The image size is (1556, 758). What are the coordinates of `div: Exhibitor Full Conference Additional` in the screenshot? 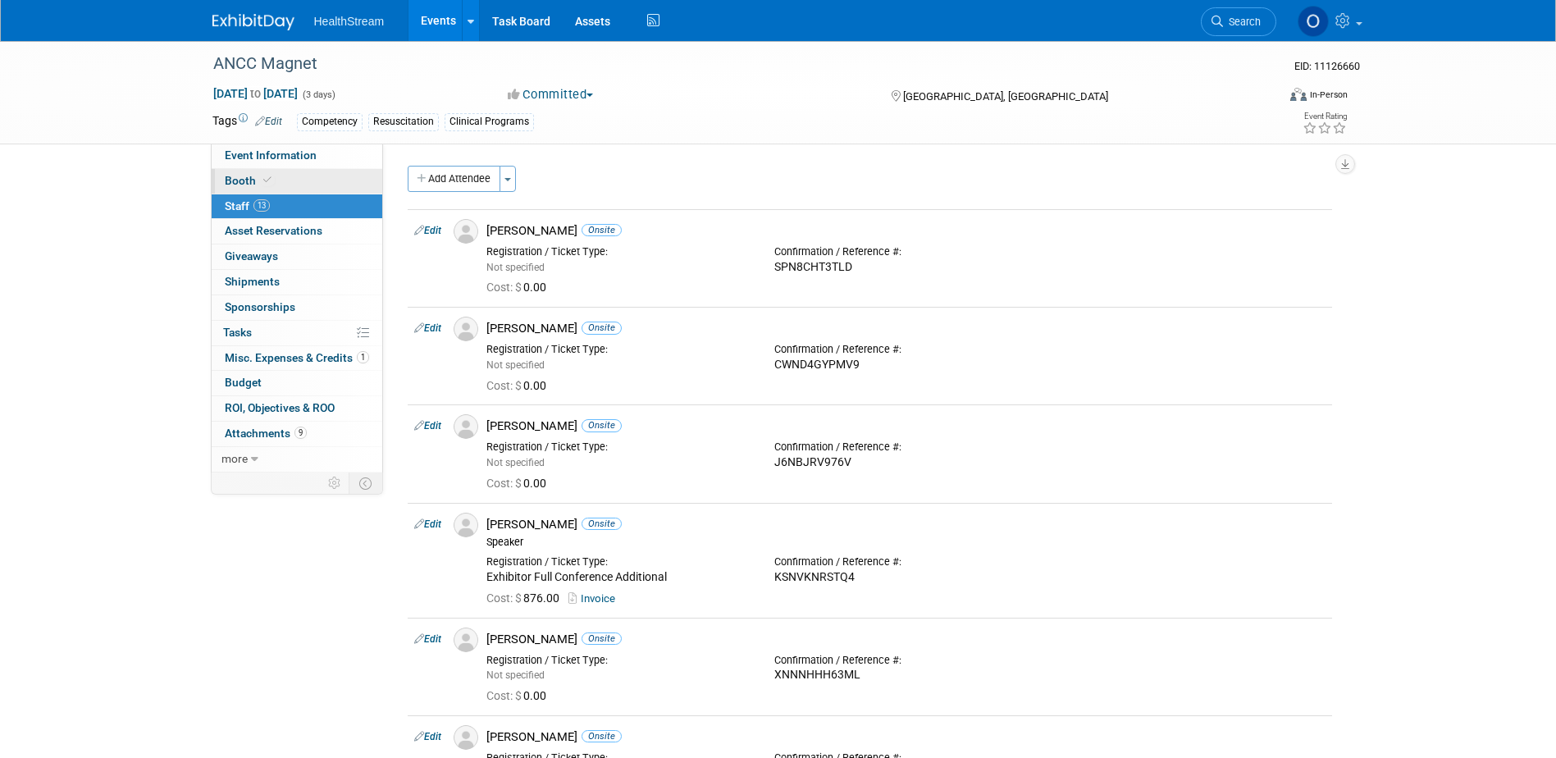 It's located at (618, 578).